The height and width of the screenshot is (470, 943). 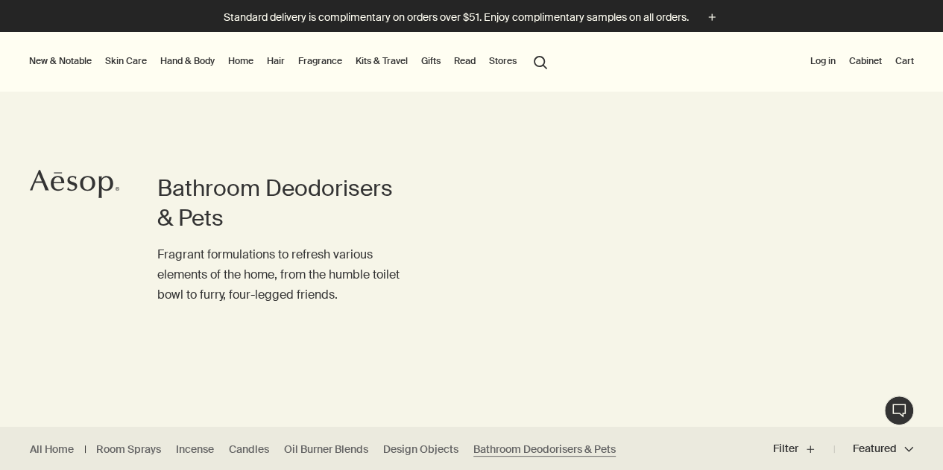 What do you see at coordinates (540, 61) in the screenshot?
I see `button: Open search` at bounding box center [540, 61].